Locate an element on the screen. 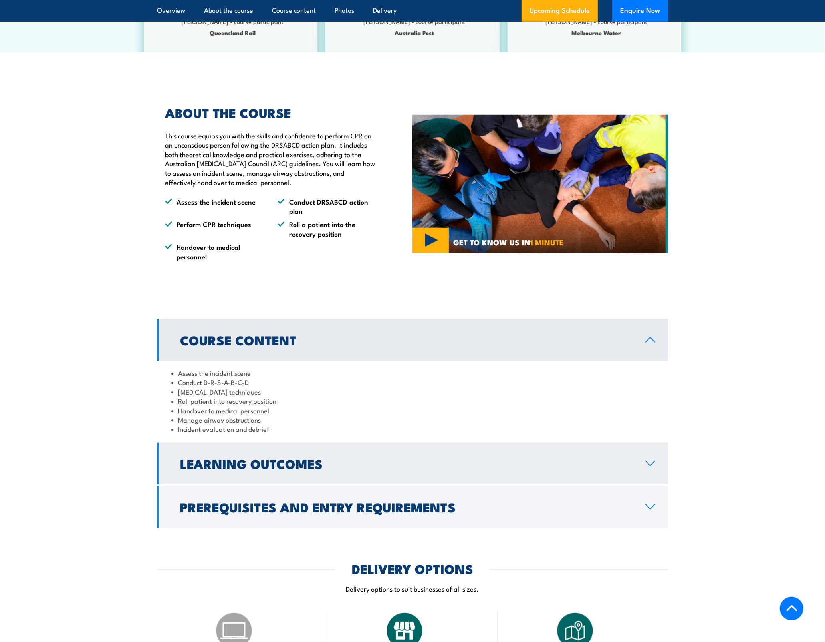 Image resolution: width=825 pixels, height=642 pixels. h2: Learning Outcomes is located at coordinates (406, 463).